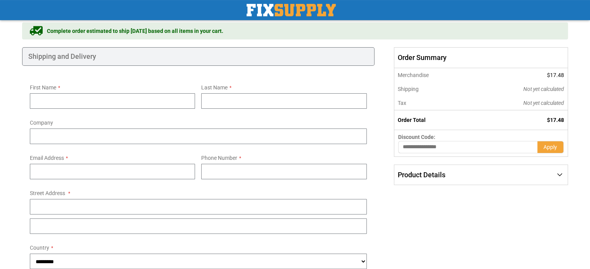 This screenshot has width=590, height=269. I want to click on strong: Order Total, so click(412, 120).